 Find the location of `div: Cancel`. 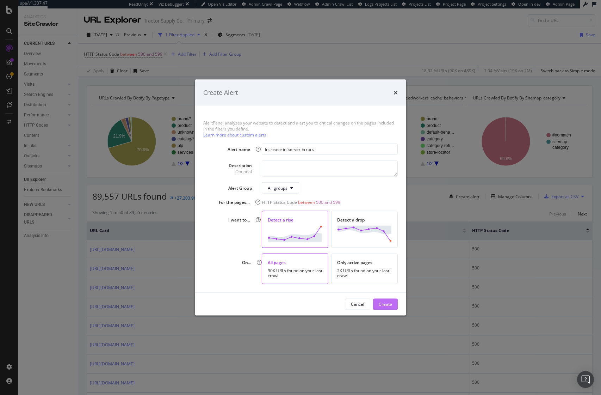

div: Cancel is located at coordinates (358, 304).